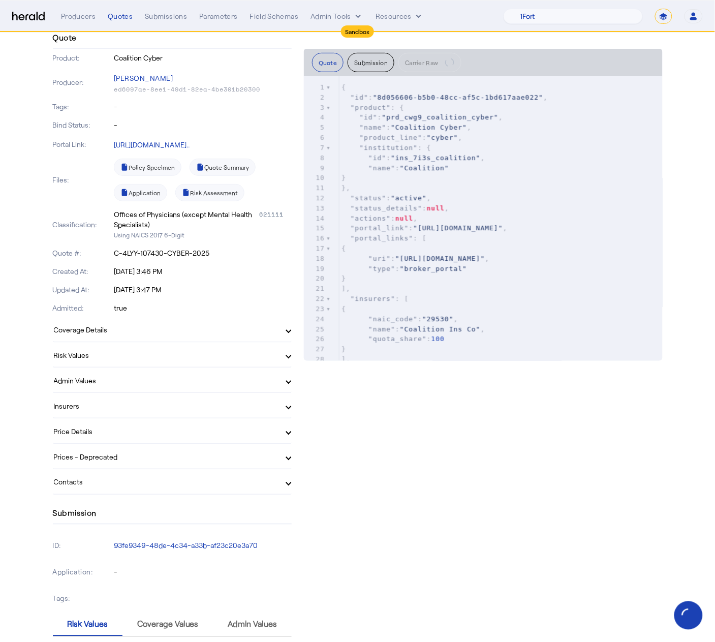 Image resolution: width=715 pixels, height=642 pixels. I want to click on span: "product_line", so click(391, 137).